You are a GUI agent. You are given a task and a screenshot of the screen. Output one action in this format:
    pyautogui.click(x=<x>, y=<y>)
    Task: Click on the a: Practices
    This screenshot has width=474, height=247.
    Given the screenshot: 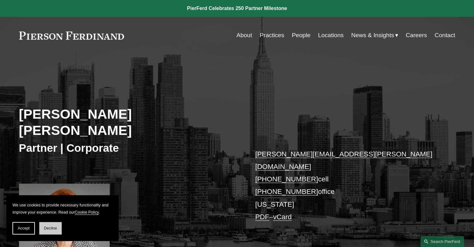 What is the action you would take?
    pyautogui.click(x=272, y=35)
    